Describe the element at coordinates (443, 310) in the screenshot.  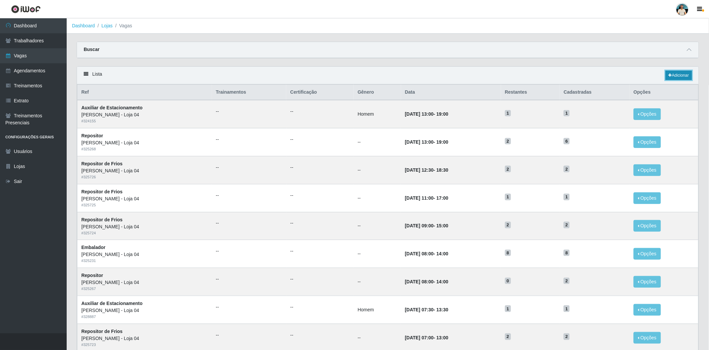
I see `time: 13:30` at that location.